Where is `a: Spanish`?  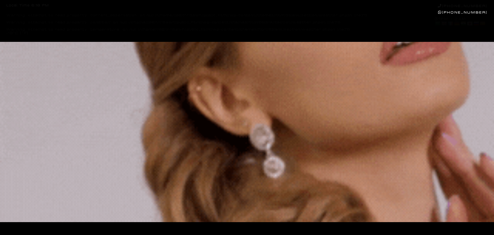
a: Spanish is located at coordinates (483, 23).